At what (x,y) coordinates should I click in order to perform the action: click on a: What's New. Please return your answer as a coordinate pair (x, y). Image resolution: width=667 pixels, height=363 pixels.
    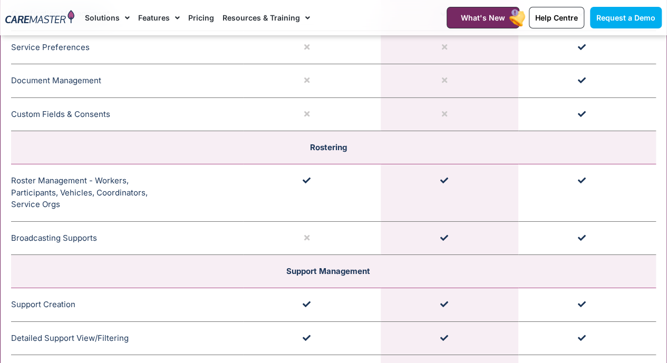
    Looking at the image, I should click on (483, 17).